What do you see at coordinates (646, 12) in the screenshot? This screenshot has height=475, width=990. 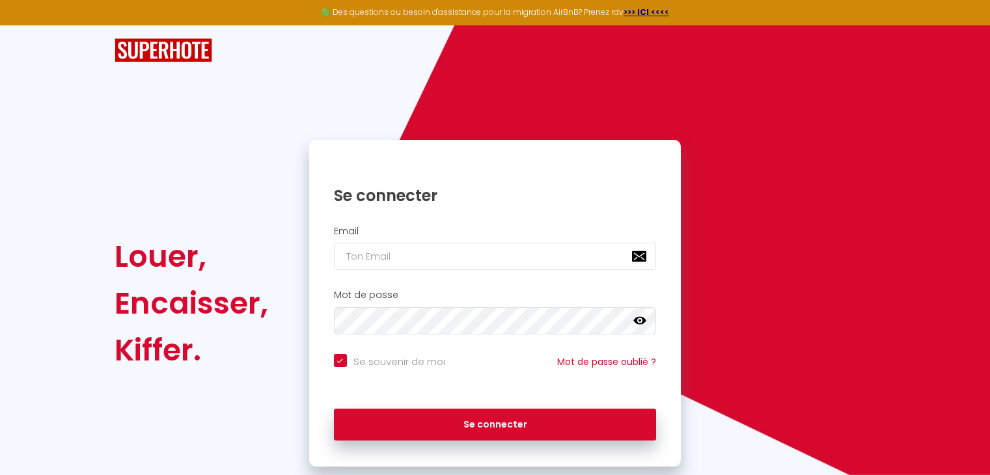 I see `strong: >>> ICI <<<<` at bounding box center [646, 12].